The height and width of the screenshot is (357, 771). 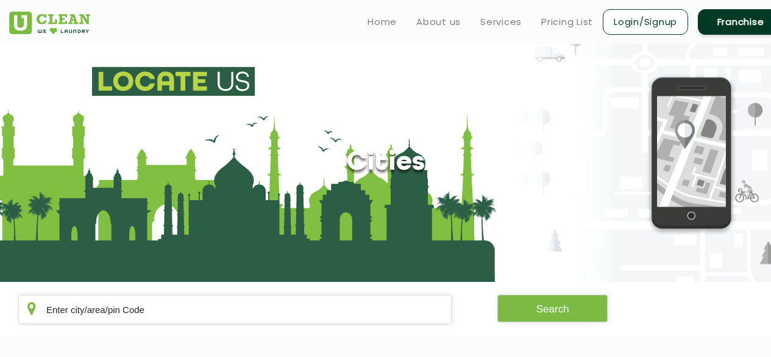 I want to click on button: Search, so click(x=553, y=308).